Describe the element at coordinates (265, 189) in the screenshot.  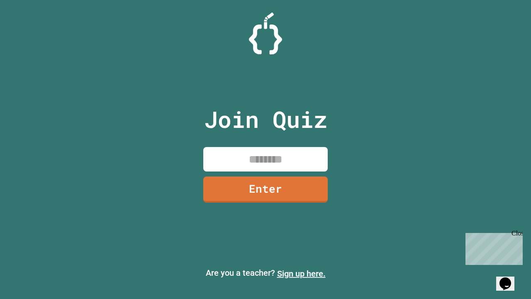
I see `a: Enter` at that location.